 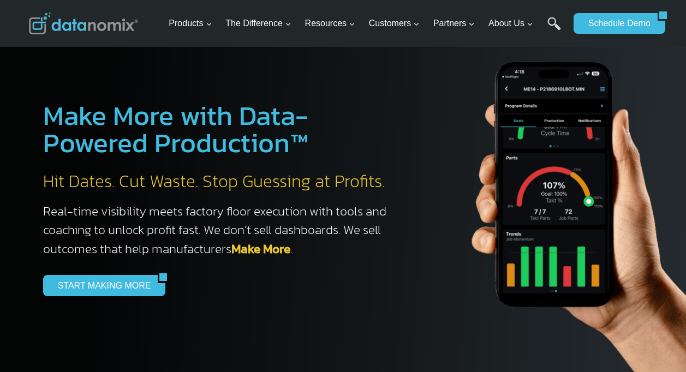 What do you see at coordinates (511, 23) in the screenshot?
I see `span: About Us` at bounding box center [511, 23].